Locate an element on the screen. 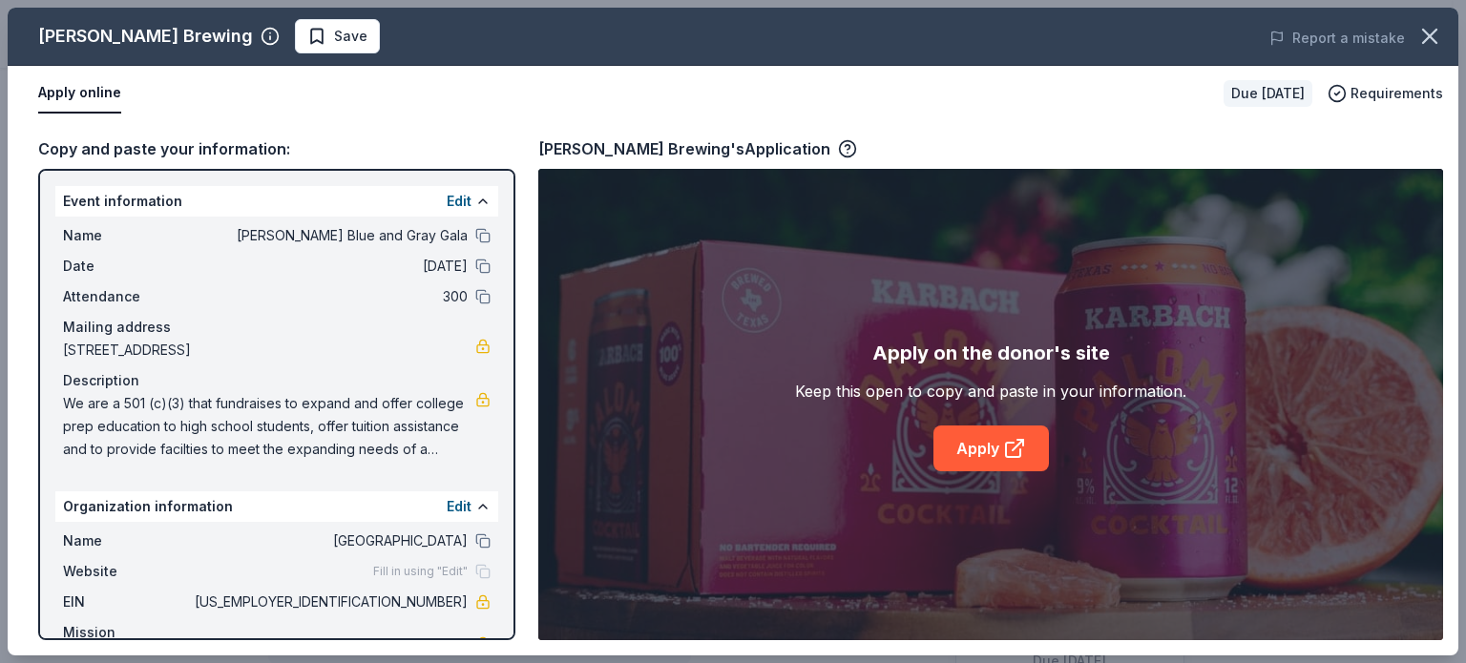  span: Fill in using "Edit" is located at coordinates (420, 572).